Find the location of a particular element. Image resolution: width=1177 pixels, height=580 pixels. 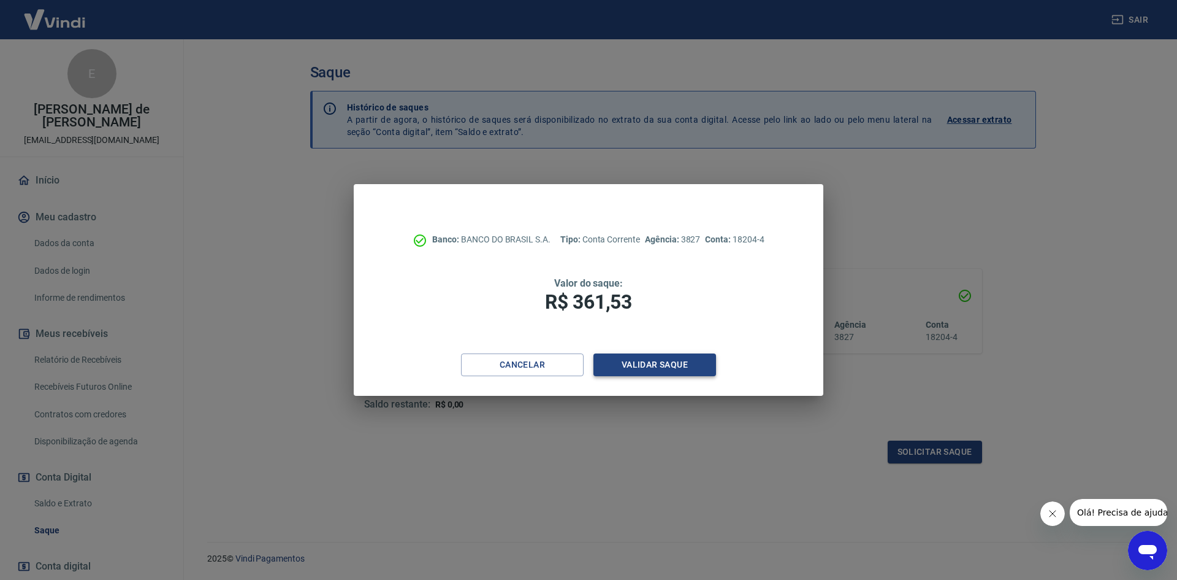

span: Olá! Precisa de ajuda? is located at coordinates (55, 13).